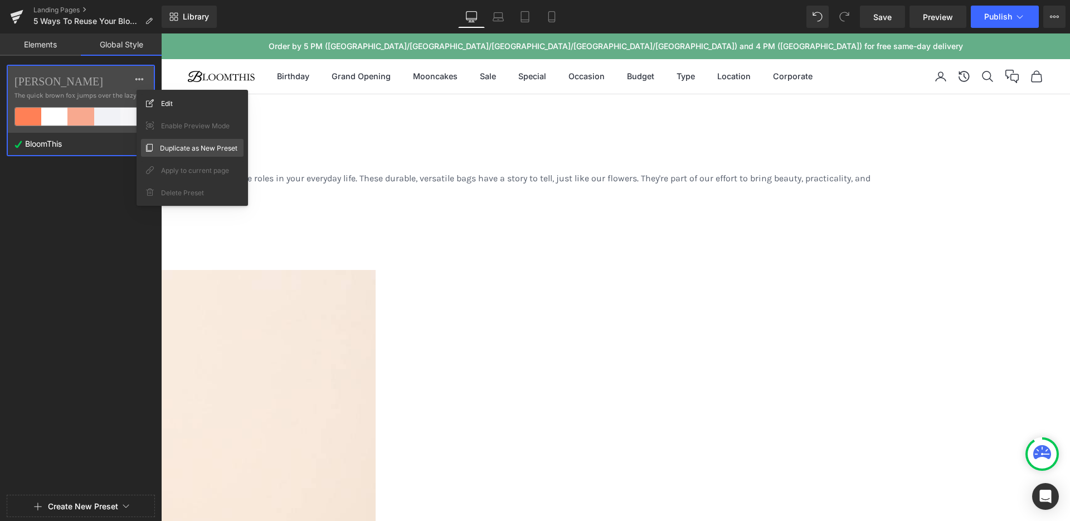 The width and height of the screenshot is (1070, 521). What do you see at coordinates (631, 43) in the screenshot?
I see `a: Corporate` at bounding box center [631, 43].